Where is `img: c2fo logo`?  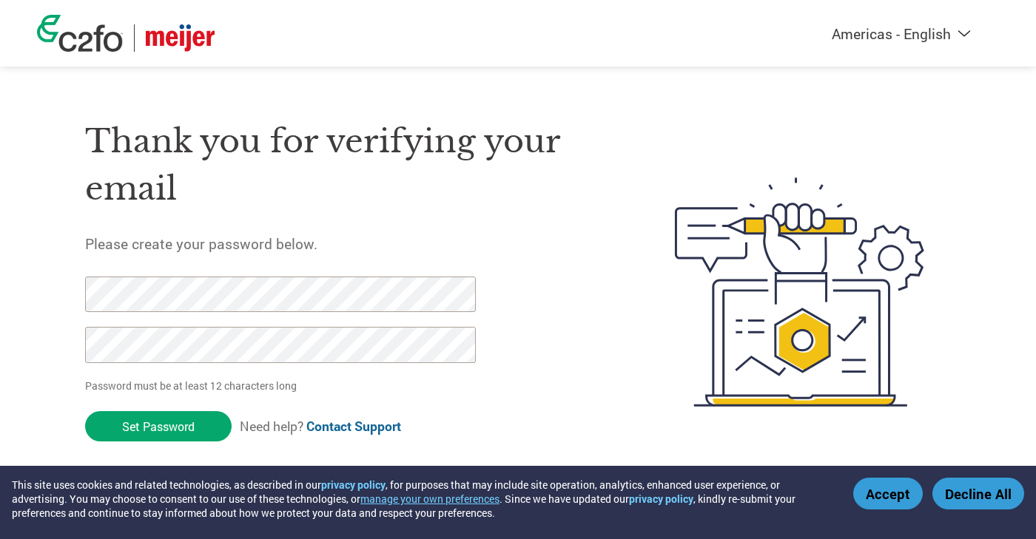 img: c2fo logo is located at coordinates (80, 33).